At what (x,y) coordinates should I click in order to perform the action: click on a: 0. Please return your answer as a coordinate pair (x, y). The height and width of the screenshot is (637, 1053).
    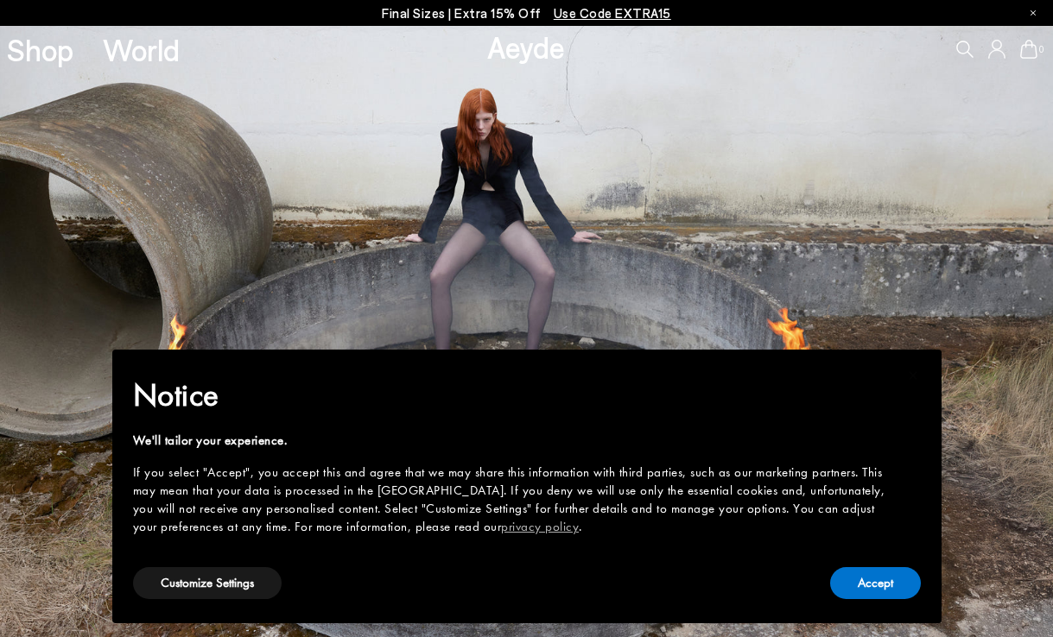
    Looking at the image, I should click on (1029, 49).